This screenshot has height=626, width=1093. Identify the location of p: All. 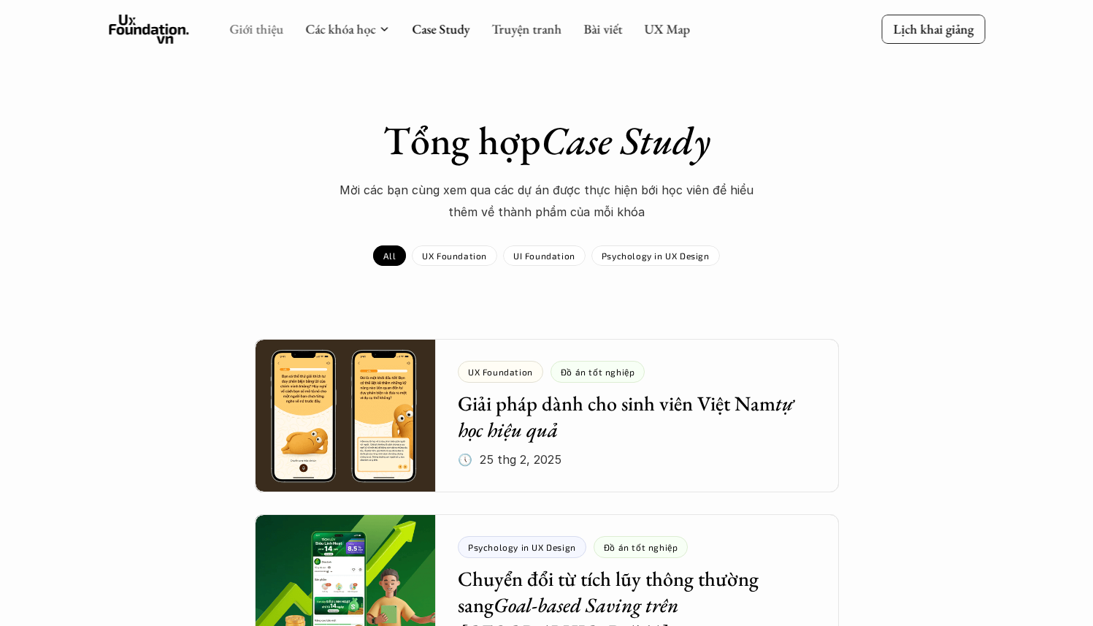
(389, 255).